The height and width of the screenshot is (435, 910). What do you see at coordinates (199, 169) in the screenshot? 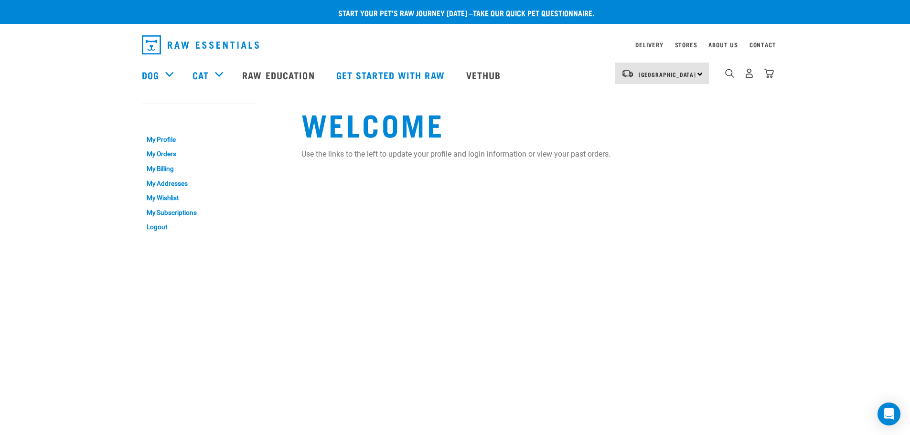
I see `a: My Billing` at bounding box center [199, 169].